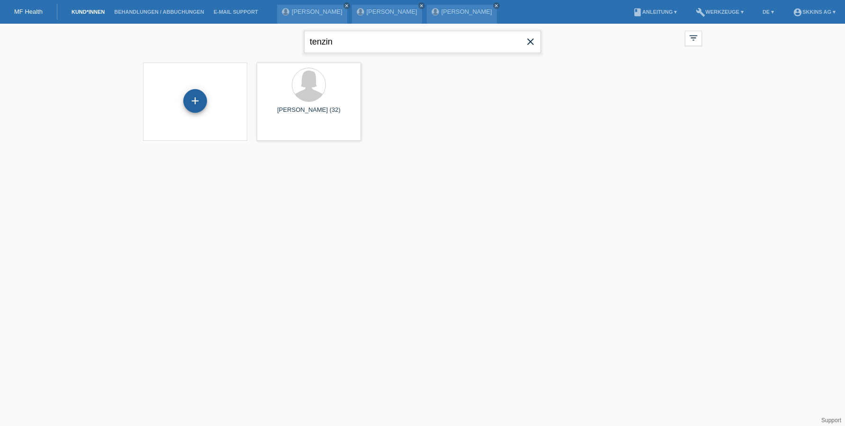  What do you see at coordinates (798, 12) in the screenshot?
I see `i: account_circle` at bounding box center [798, 12].